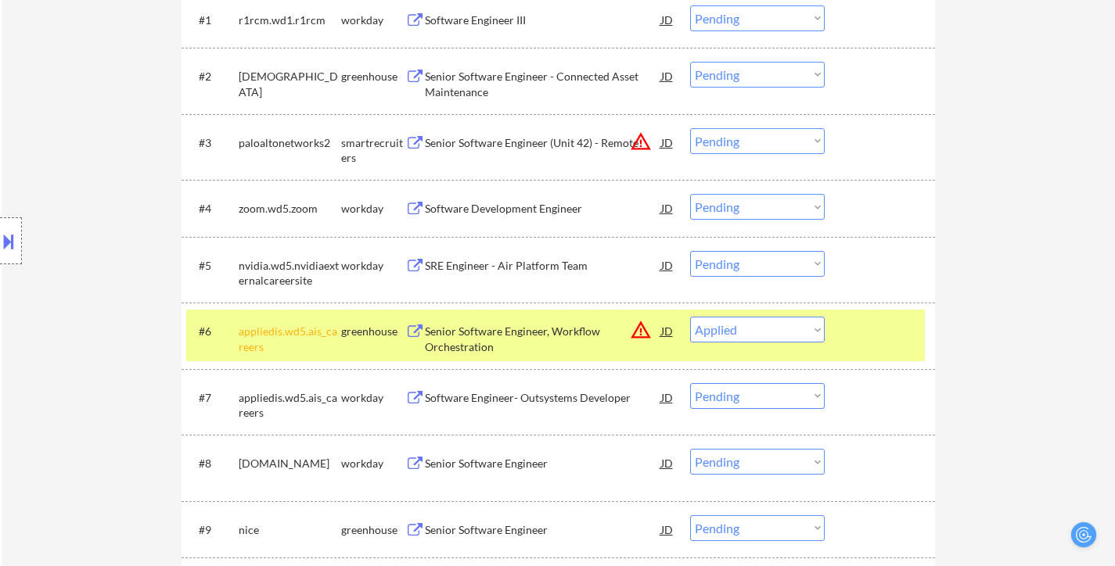  What do you see at coordinates (543, 20) in the screenshot?
I see `div: Software Engineer III` at bounding box center [543, 20].